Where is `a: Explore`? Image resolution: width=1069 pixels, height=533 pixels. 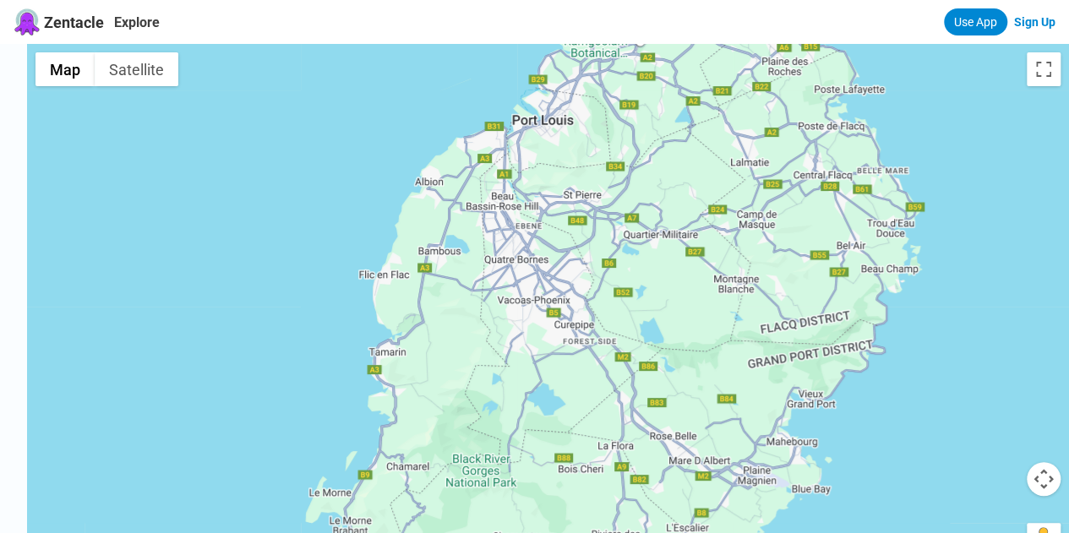 a: Explore is located at coordinates (137, 22).